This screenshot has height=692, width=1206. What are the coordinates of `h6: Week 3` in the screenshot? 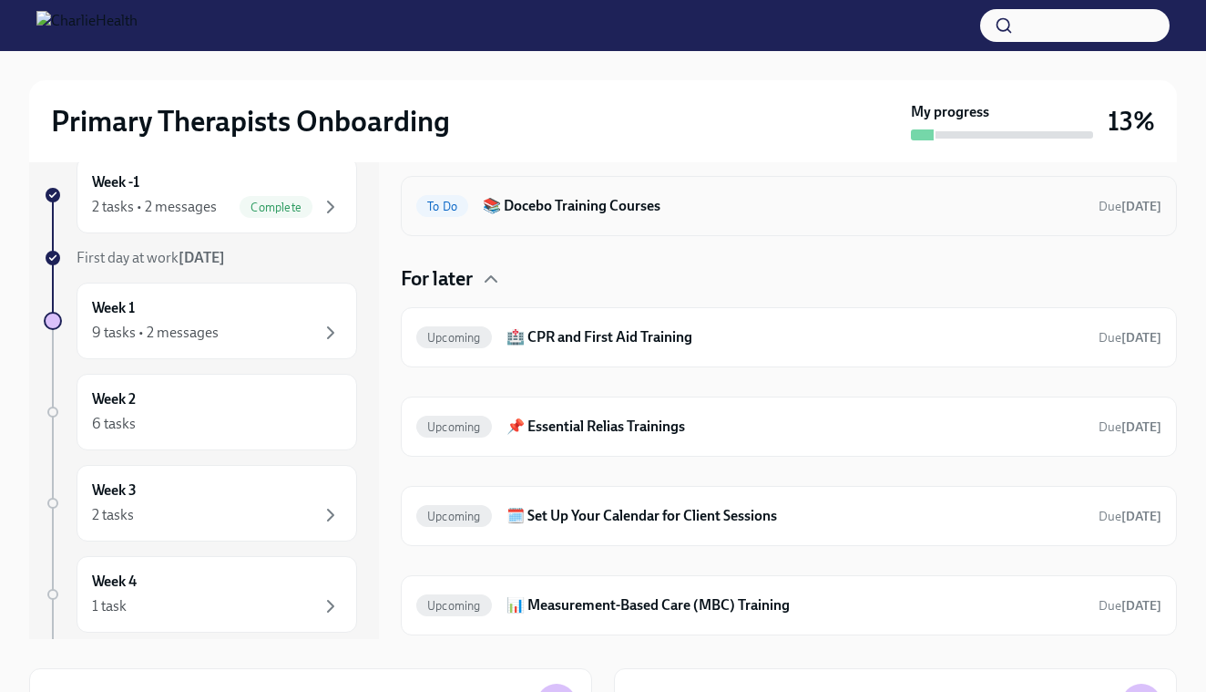 It's located at (114, 490).